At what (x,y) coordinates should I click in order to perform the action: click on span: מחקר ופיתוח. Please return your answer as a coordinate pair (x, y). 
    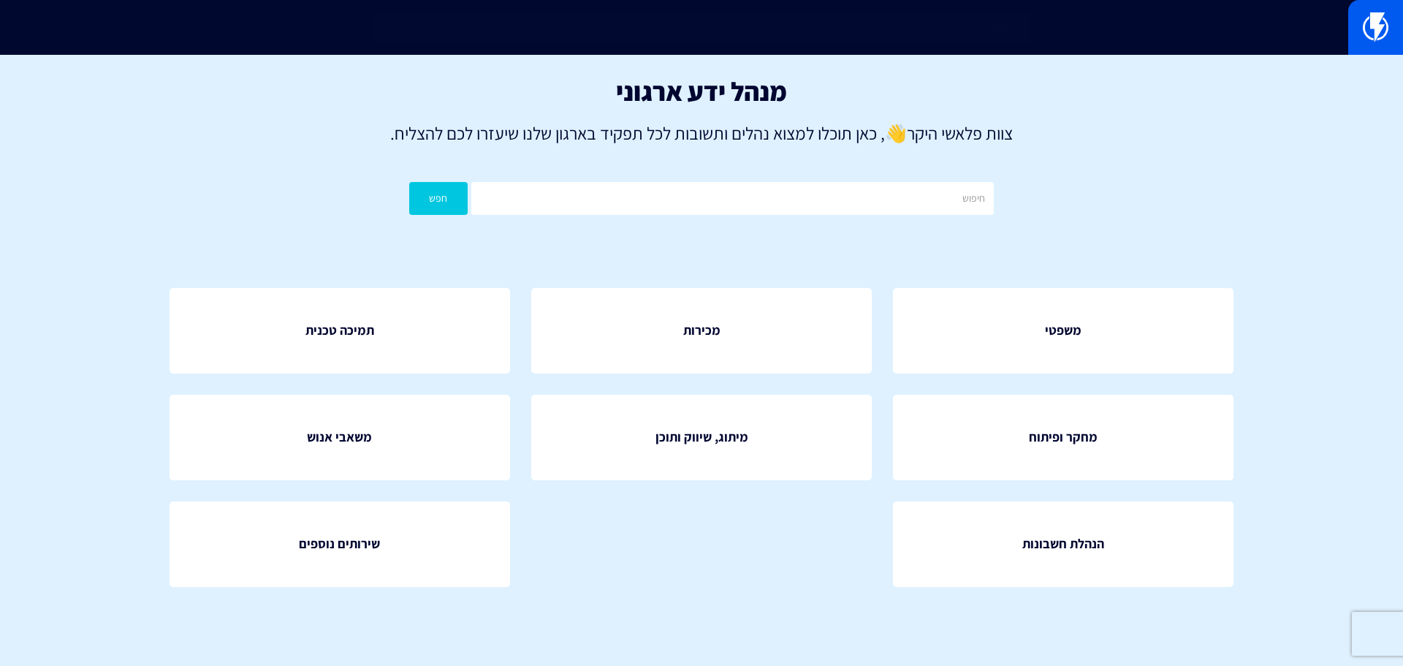
    Looking at the image, I should click on (1063, 437).